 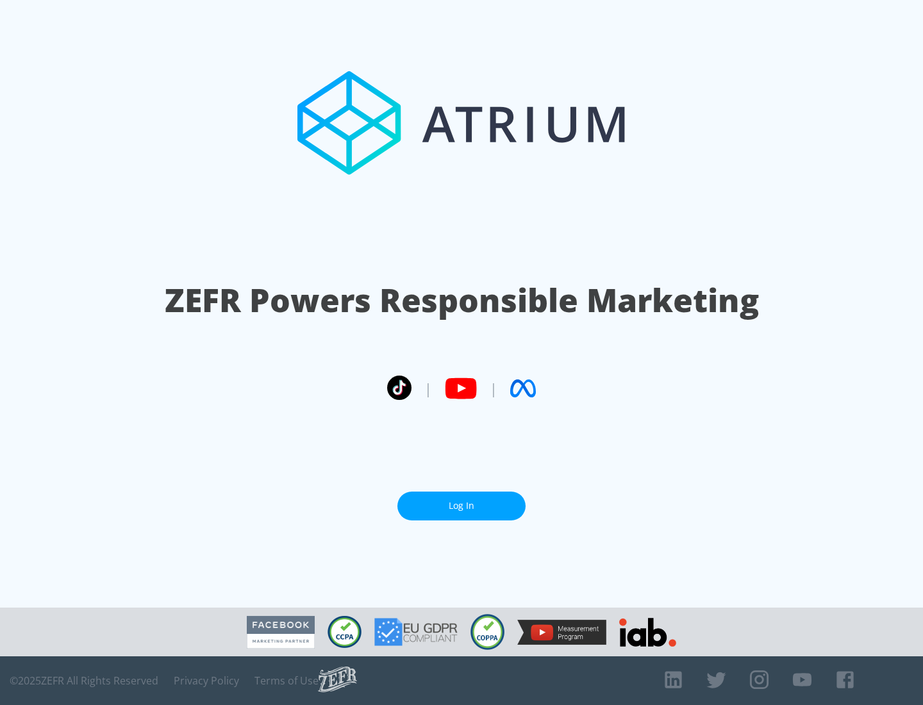 What do you see at coordinates (416, 632) in the screenshot?
I see `img: GDPR Compliant` at bounding box center [416, 632].